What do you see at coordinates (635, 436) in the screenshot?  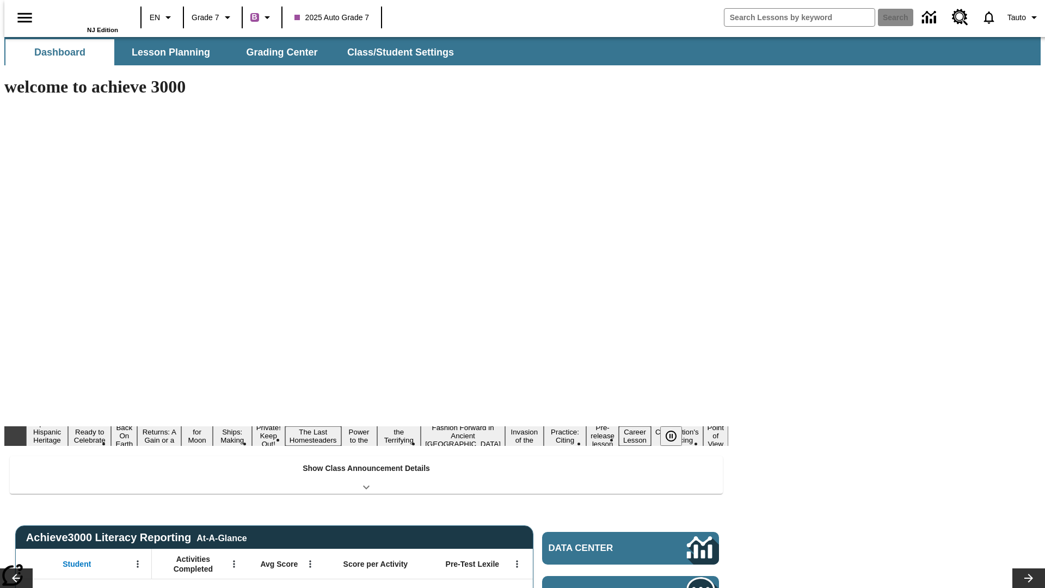 I see `button: Slide 15 Career Lesson` at bounding box center [635, 436].